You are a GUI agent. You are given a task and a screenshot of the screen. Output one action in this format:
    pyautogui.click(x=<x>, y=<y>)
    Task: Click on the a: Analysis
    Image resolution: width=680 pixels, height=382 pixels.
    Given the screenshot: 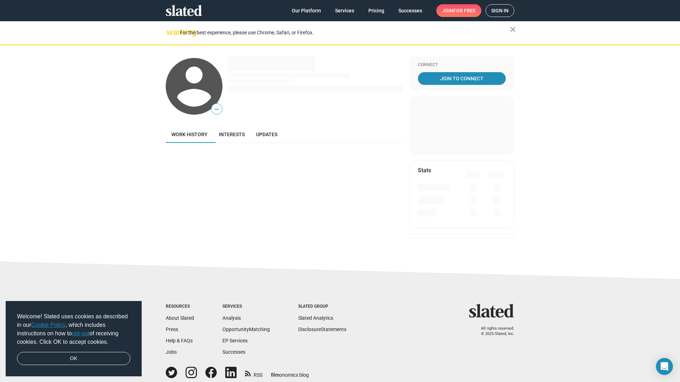 What is the action you would take?
    pyautogui.click(x=232, y=318)
    